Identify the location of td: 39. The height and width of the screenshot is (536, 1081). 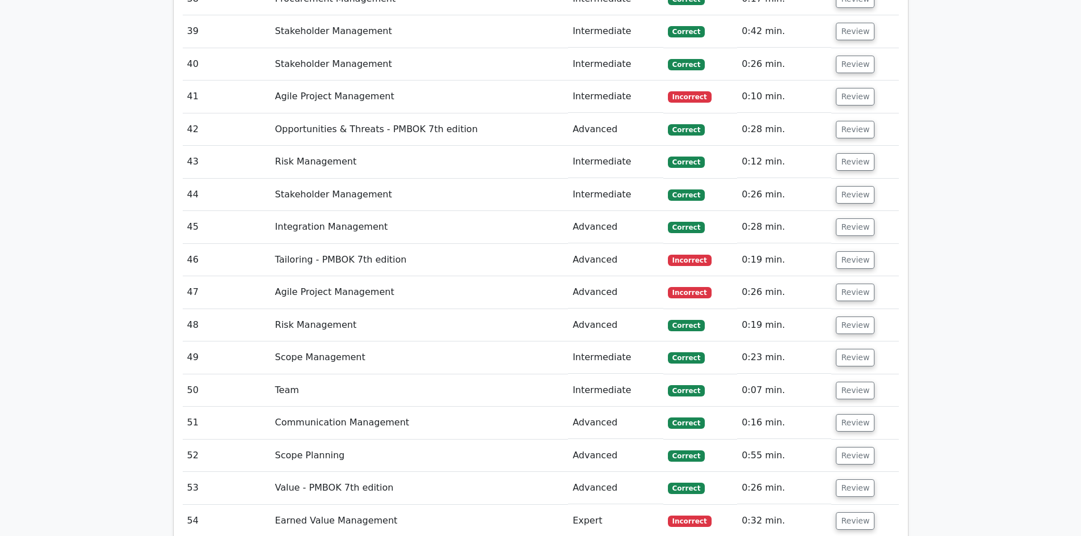
(226, 31).